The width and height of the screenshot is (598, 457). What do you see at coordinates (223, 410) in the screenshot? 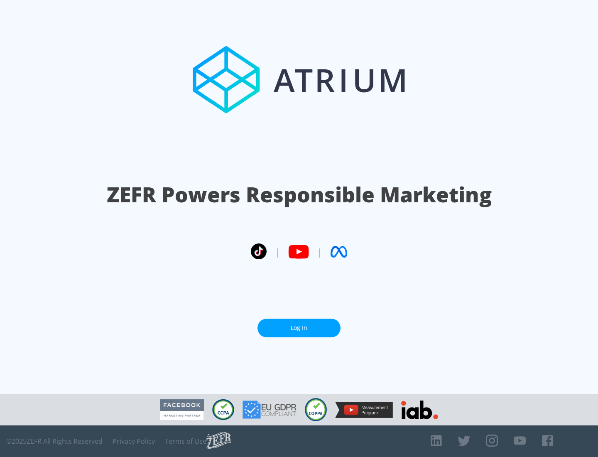
I see `img: CCPA Compliant` at bounding box center [223, 410].